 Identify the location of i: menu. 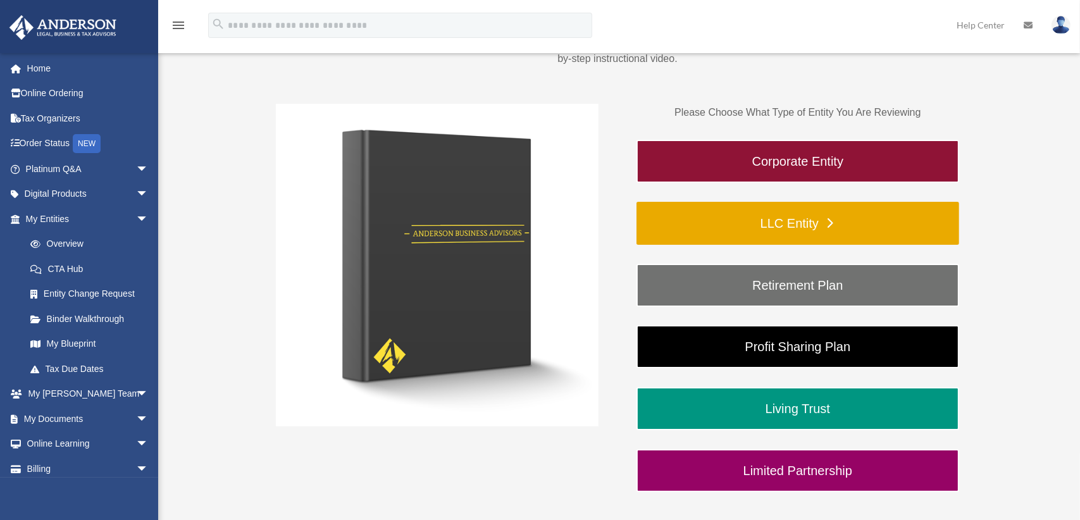
(178, 25).